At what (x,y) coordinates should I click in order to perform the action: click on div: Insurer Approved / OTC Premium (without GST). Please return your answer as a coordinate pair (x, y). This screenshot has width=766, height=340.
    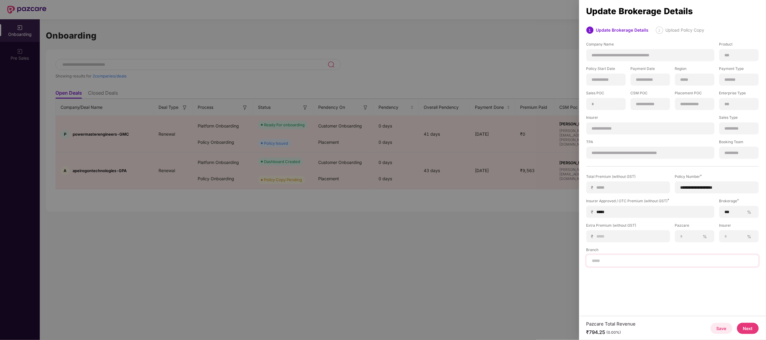
    Looking at the image, I should click on (651, 201).